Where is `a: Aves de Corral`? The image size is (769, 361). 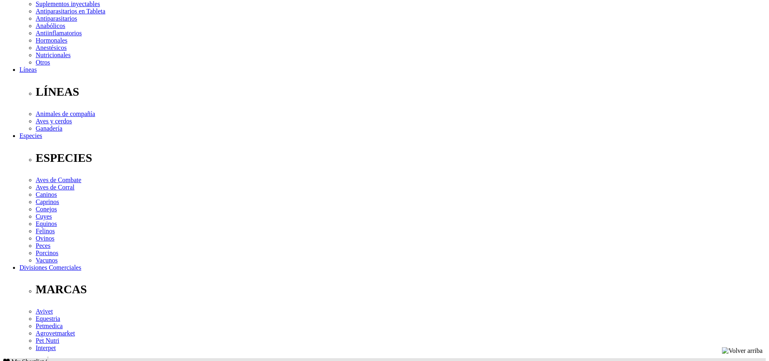 a: Aves de Corral is located at coordinates (55, 187).